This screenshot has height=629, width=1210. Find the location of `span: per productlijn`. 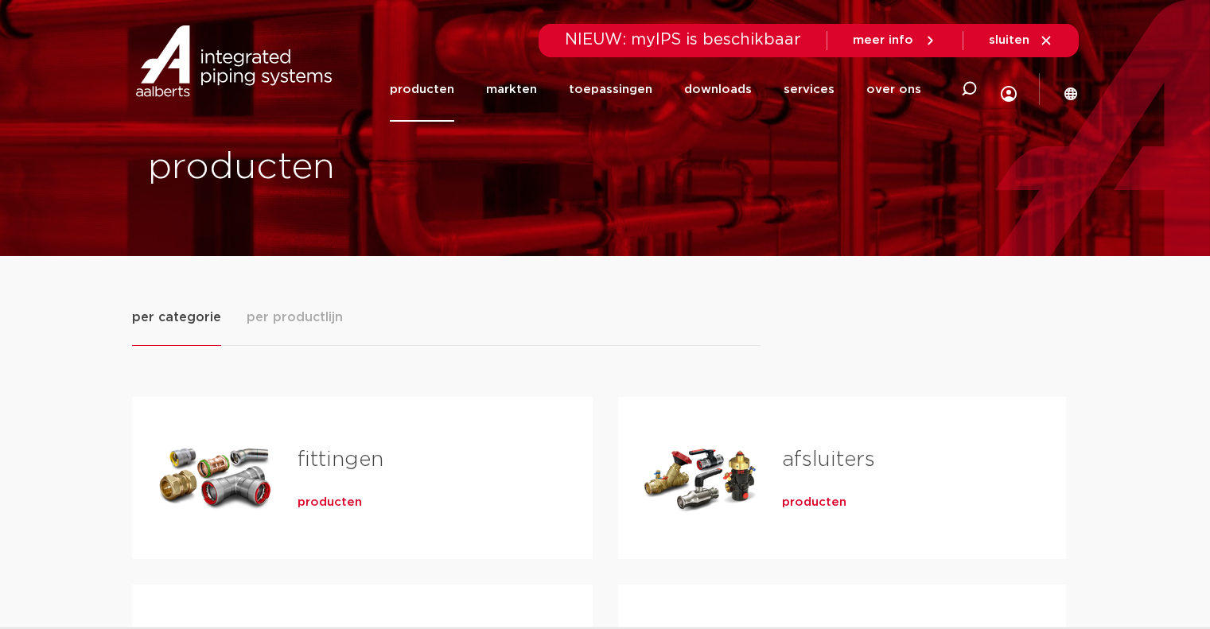

span: per productlijn is located at coordinates (294, 318).